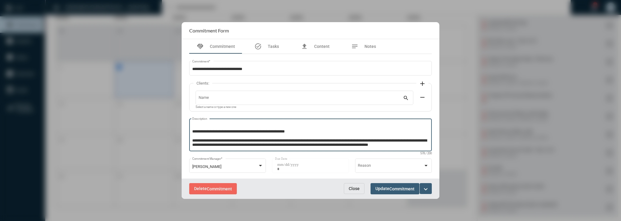  Describe the element at coordinates (258, 46) in the screenshot. I see `mat-icon: task_alt` at that location.